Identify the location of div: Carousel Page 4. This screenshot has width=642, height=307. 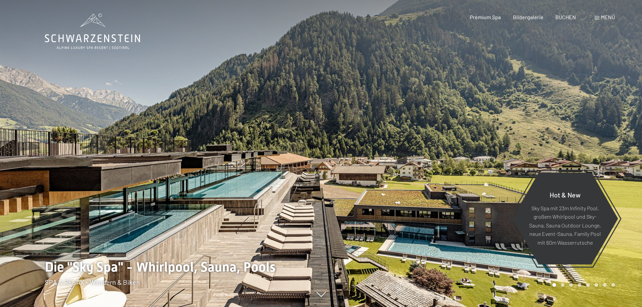
(579, 285).